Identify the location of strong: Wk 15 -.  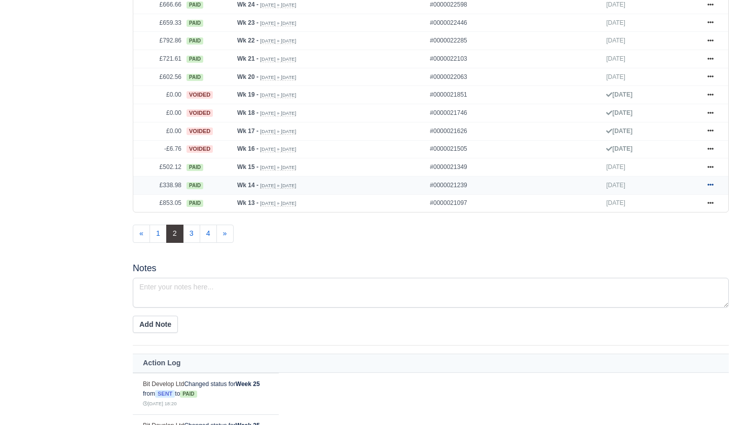
(248, 167).